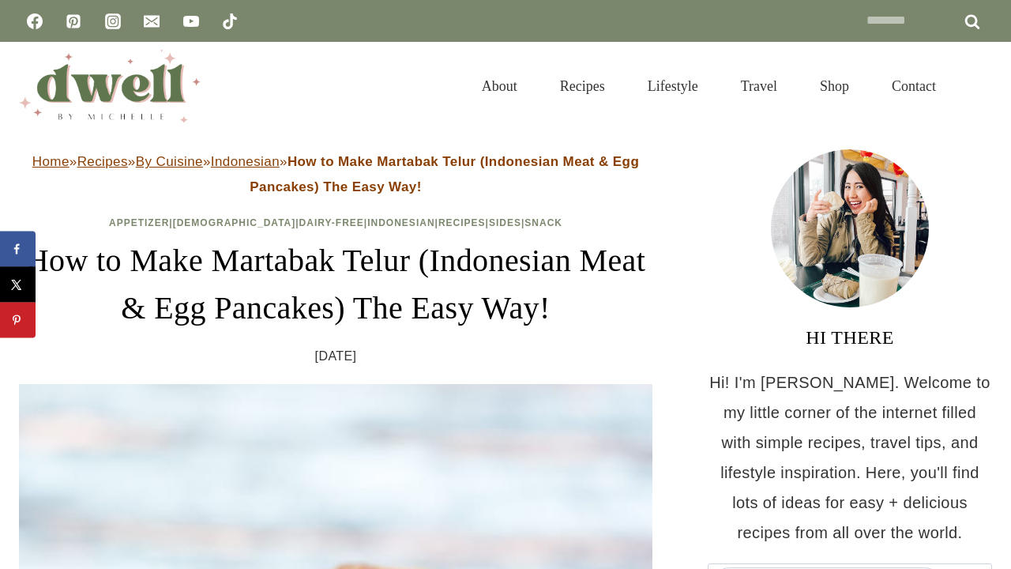 This screenshot has width=1011, height=569. I want to click on h1: How to Make Martabak Telur (Indonesian Meat & Egg Pancakes) The Easy Way!, so click(336, 284).